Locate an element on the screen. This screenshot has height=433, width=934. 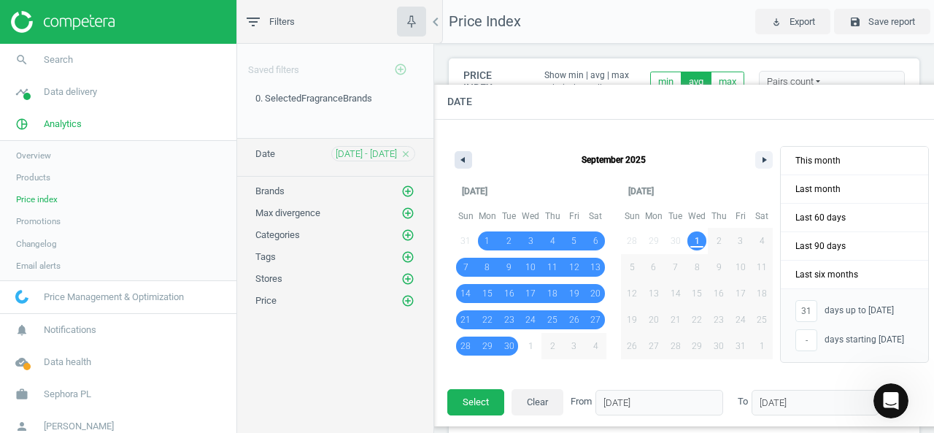
i: search is located at coordinates (22, 60).